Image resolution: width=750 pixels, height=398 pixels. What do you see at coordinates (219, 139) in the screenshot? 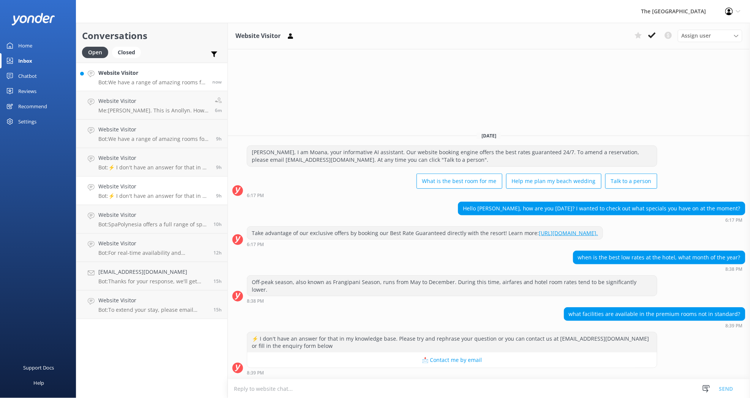
I see `span: Oct 08 2025 11:32pm (UTC -10:00) Pacific/Honolulu` at bounding box center [219, 139].